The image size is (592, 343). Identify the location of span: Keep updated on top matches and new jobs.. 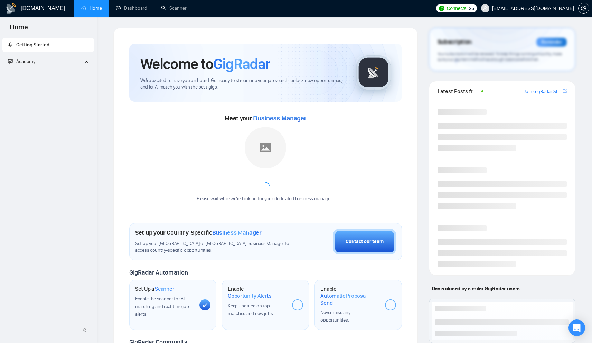
(251, 309).